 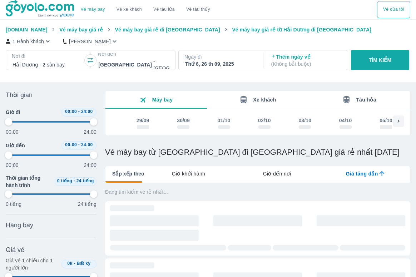 What do you see at coordinates (393, 10) in the screenshot?
I see `button: Vé của tôi` at bounding box center [393, 10].